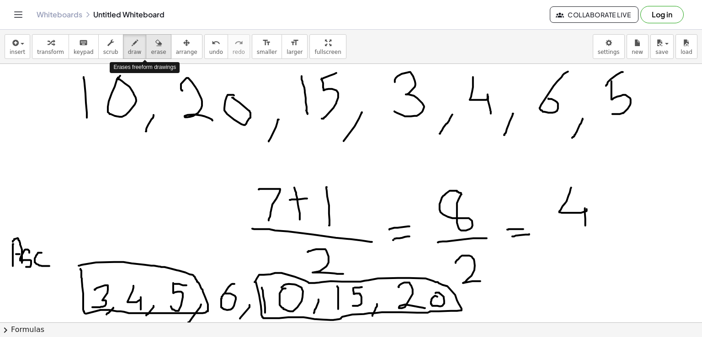 The height and width of the screenshot is (337, 702). What do you see at coordinates (687, 52) in the screenshot?
I see `span: load` at bounding box center [687, 52].